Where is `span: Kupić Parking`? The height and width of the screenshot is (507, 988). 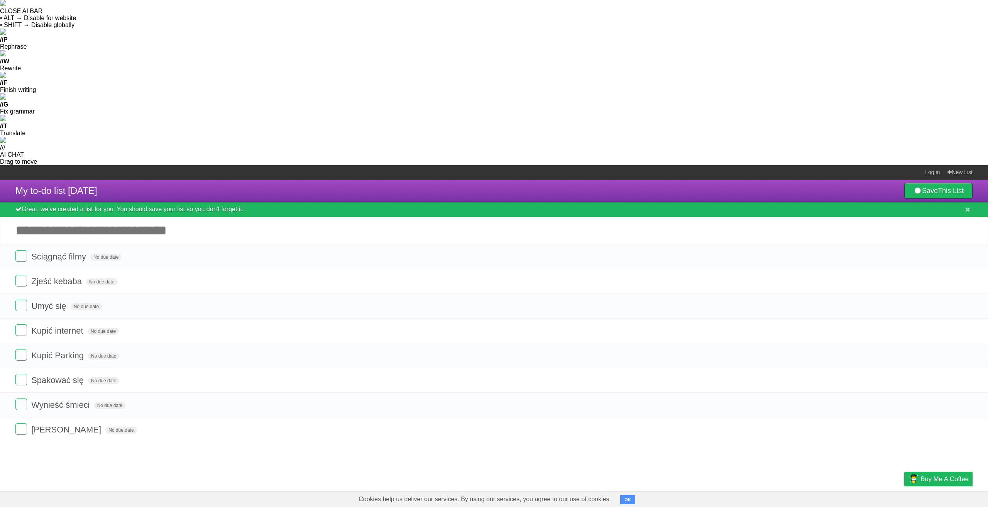 span: Kupić Parking is located at coordinates (58, 355).